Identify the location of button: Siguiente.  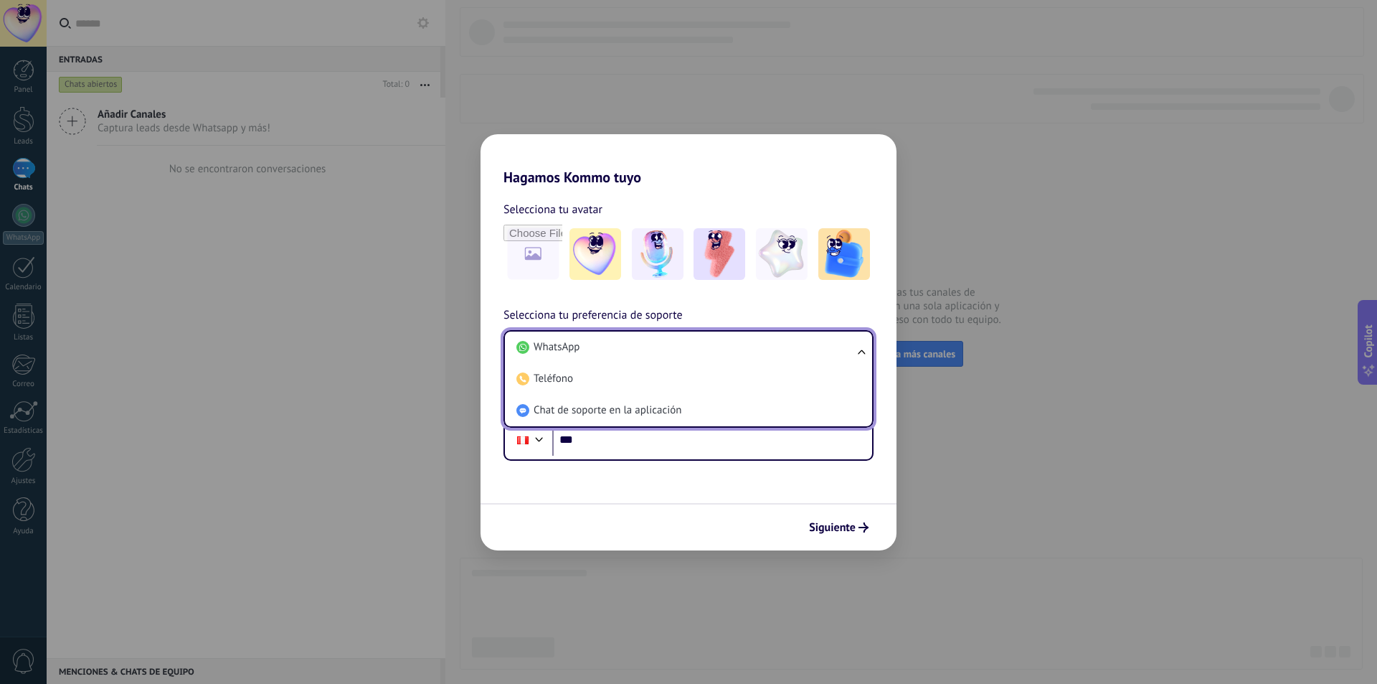
(839, 527).